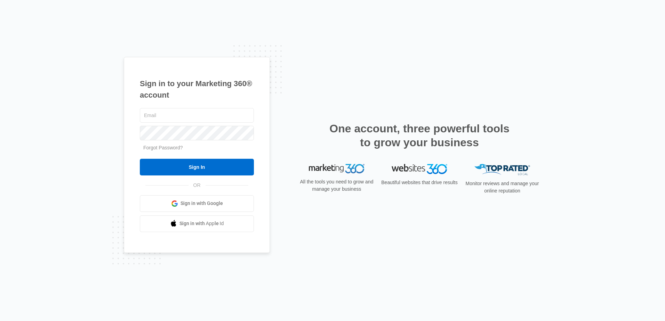 The image size is (665, 321). Describe the element at coordinates (197, 204) in the screenshot. I see `a: Sign in with Google` at that location.